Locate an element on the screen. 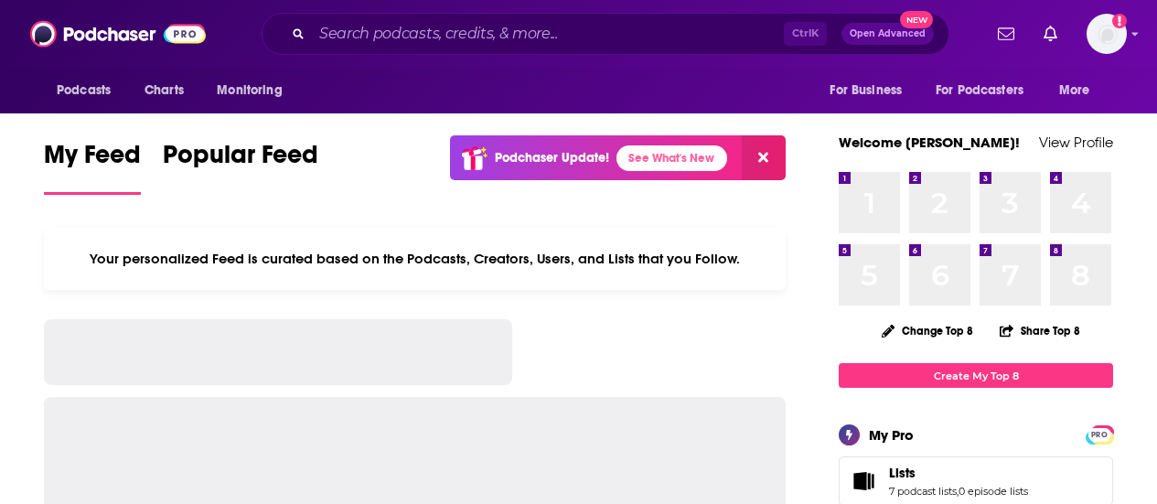 Image resolution: width=1157 pixels, height=504 pixels. button: Show profile menu is located at coordinates (1106, 34).